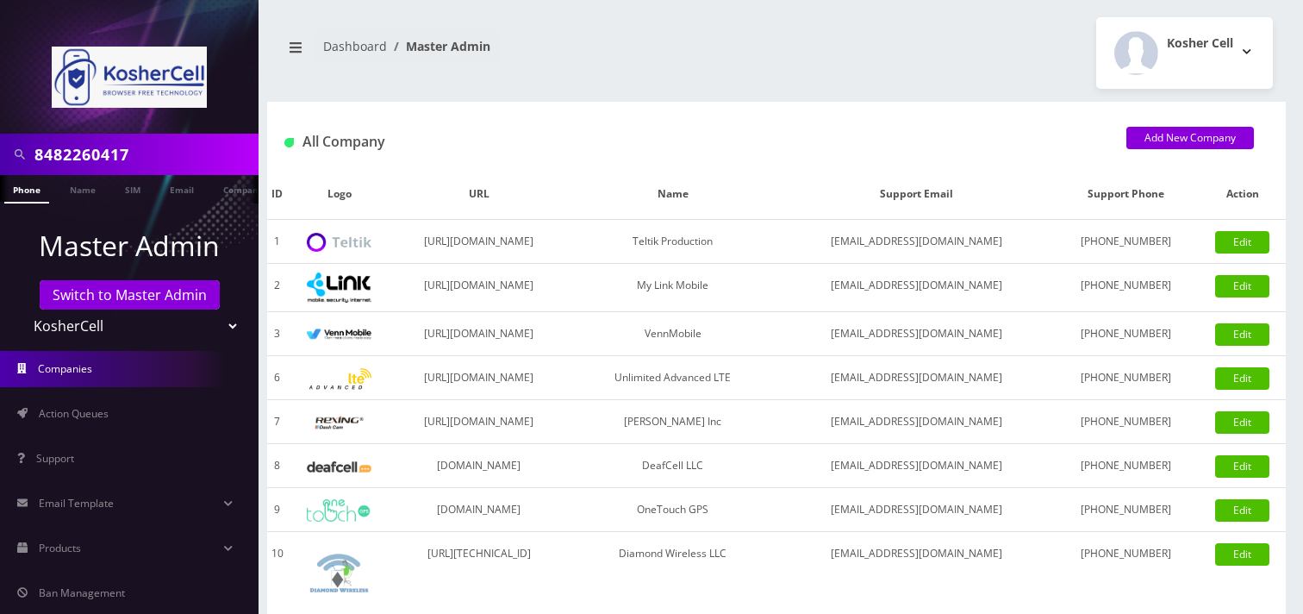 This screenshot has width=1303, height=614. Describe the element at coordinates (672, 378) in the screenshot. I see `td: Unlimited Advanced LTE` at that location.